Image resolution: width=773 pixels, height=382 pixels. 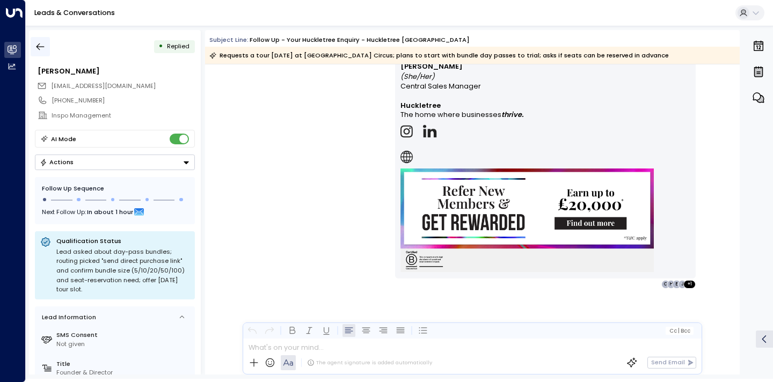 What do you see at coordinates (679, 331) in the screenshot?
I see `button: Cc|Bcc` at bounding box center [679, 331].